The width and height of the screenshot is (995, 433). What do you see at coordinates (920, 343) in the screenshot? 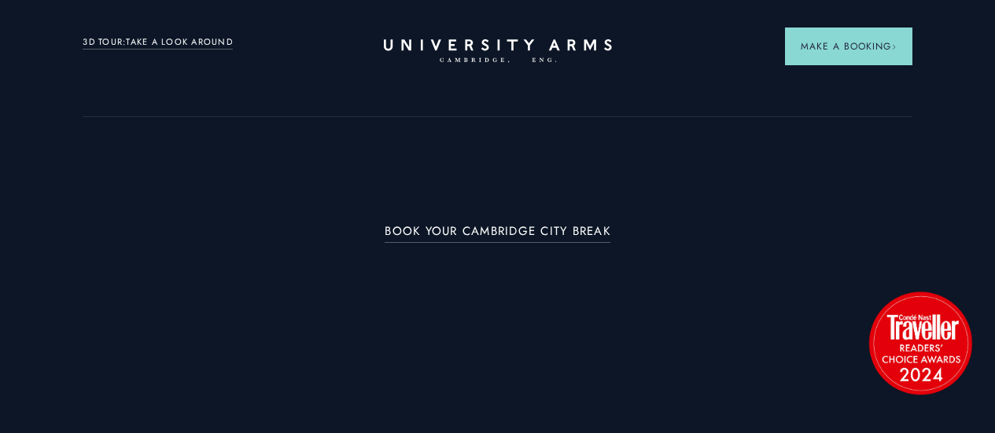
I see `img: image-2524eff8f0c5d55edbf694693304c4387916dea5-1501x1501-png` at bounding box center [920, 343].